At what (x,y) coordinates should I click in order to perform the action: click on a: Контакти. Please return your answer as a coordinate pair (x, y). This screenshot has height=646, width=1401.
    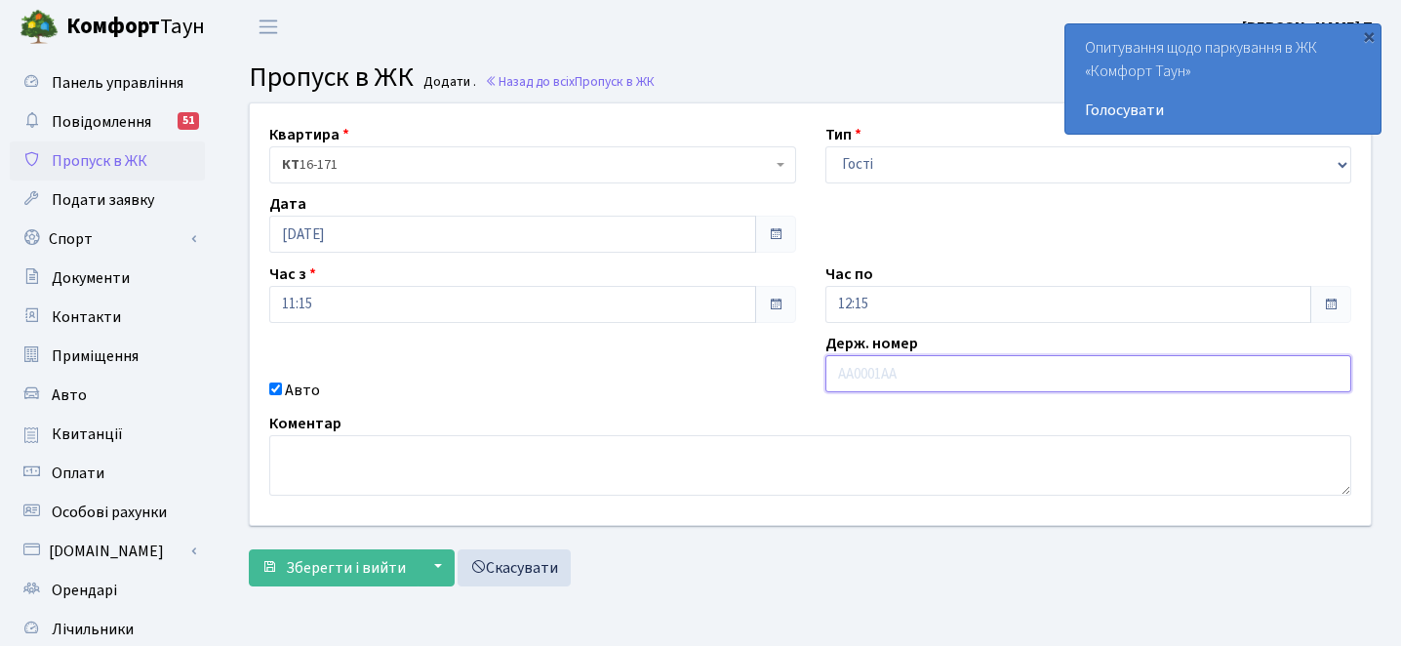
    Looking at the image, I should click on (107, 317).